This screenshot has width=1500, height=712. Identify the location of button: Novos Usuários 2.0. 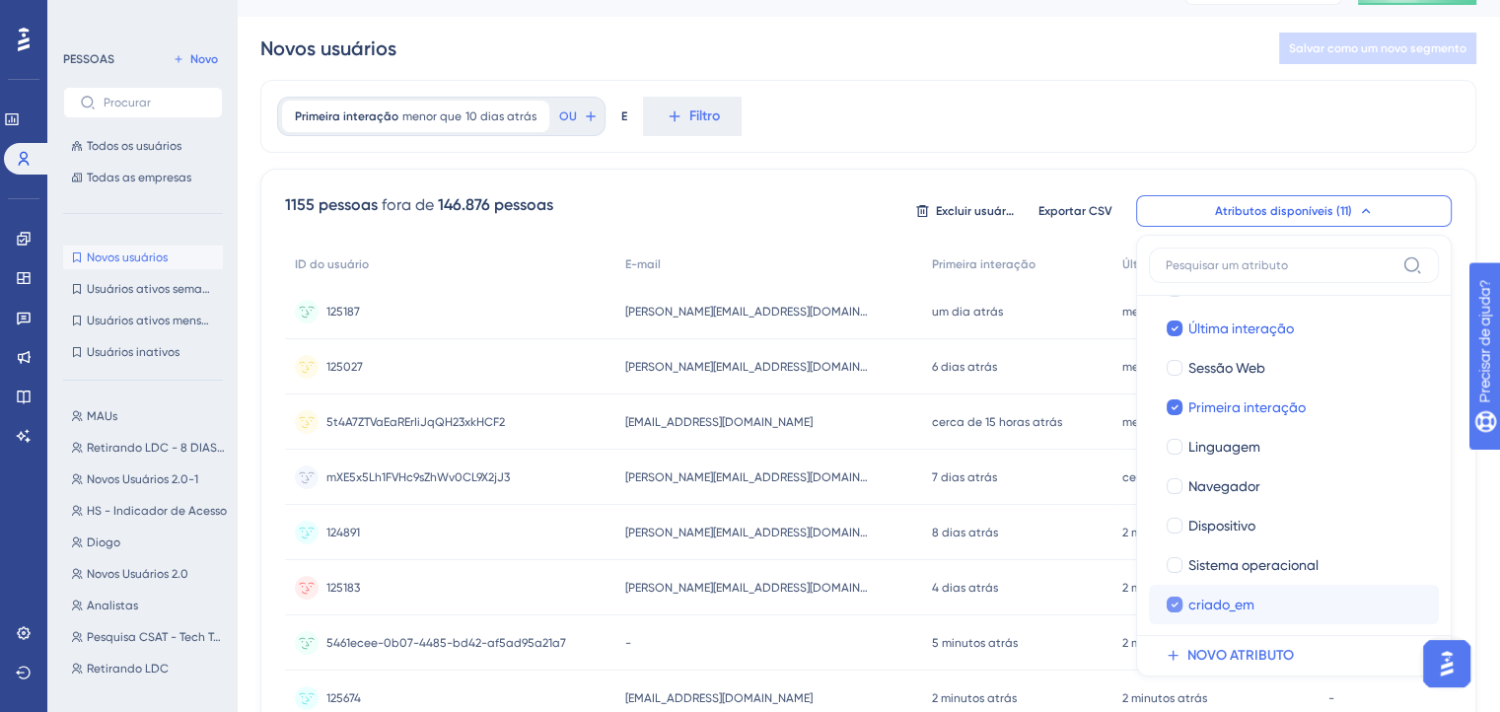
(149, 574).